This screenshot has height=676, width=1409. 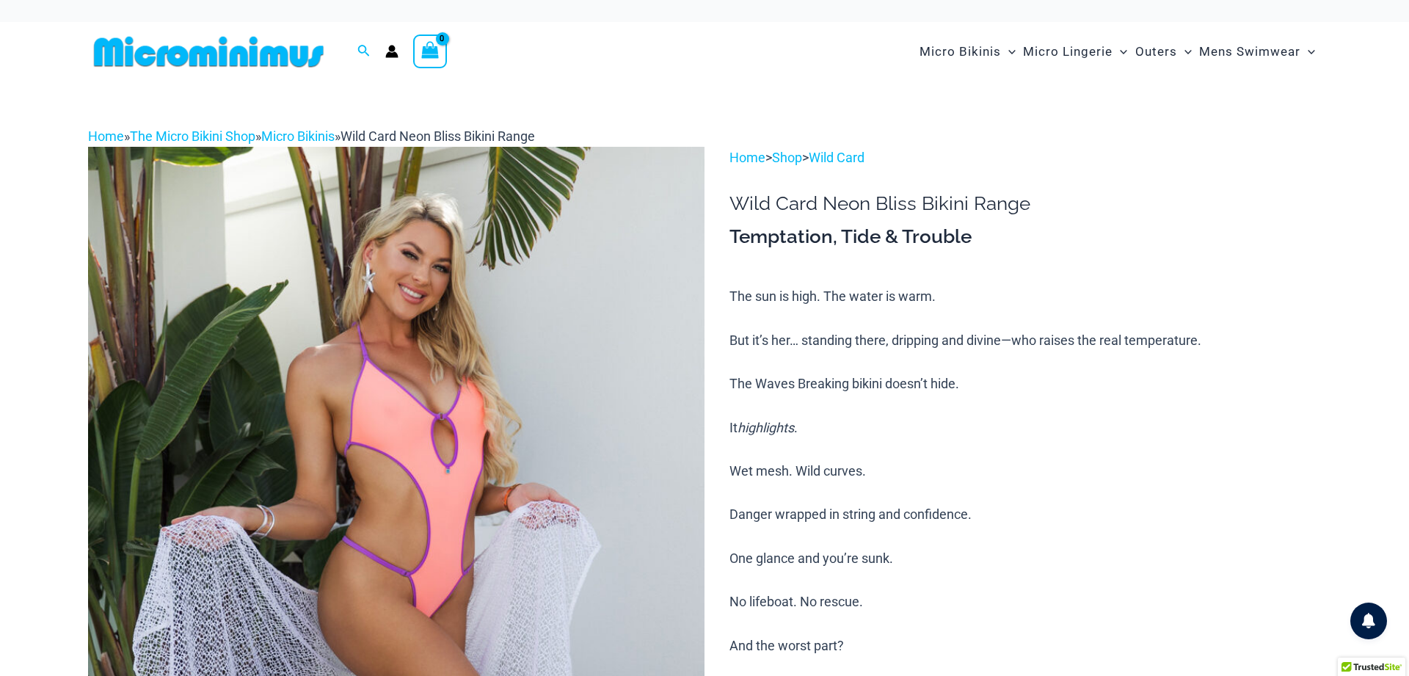 What do you see at coordinates (437, 136) in the screenshot?
I see `span: Wild Card Neon Bliss Bikini Range` at bounding box center [437, 136].